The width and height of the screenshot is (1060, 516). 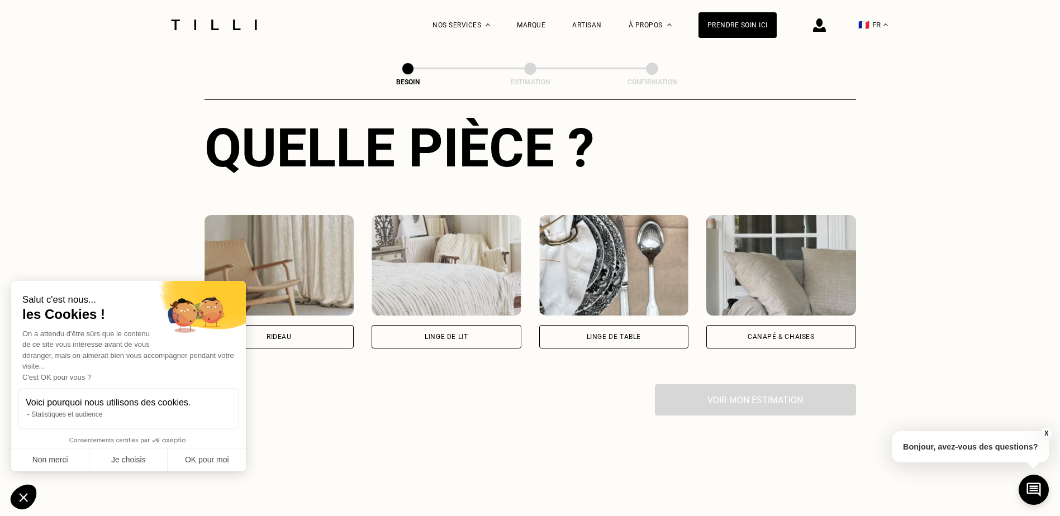 I want to click on img: Tilli retouche votre Linge de table, so click(x=614, y=265).